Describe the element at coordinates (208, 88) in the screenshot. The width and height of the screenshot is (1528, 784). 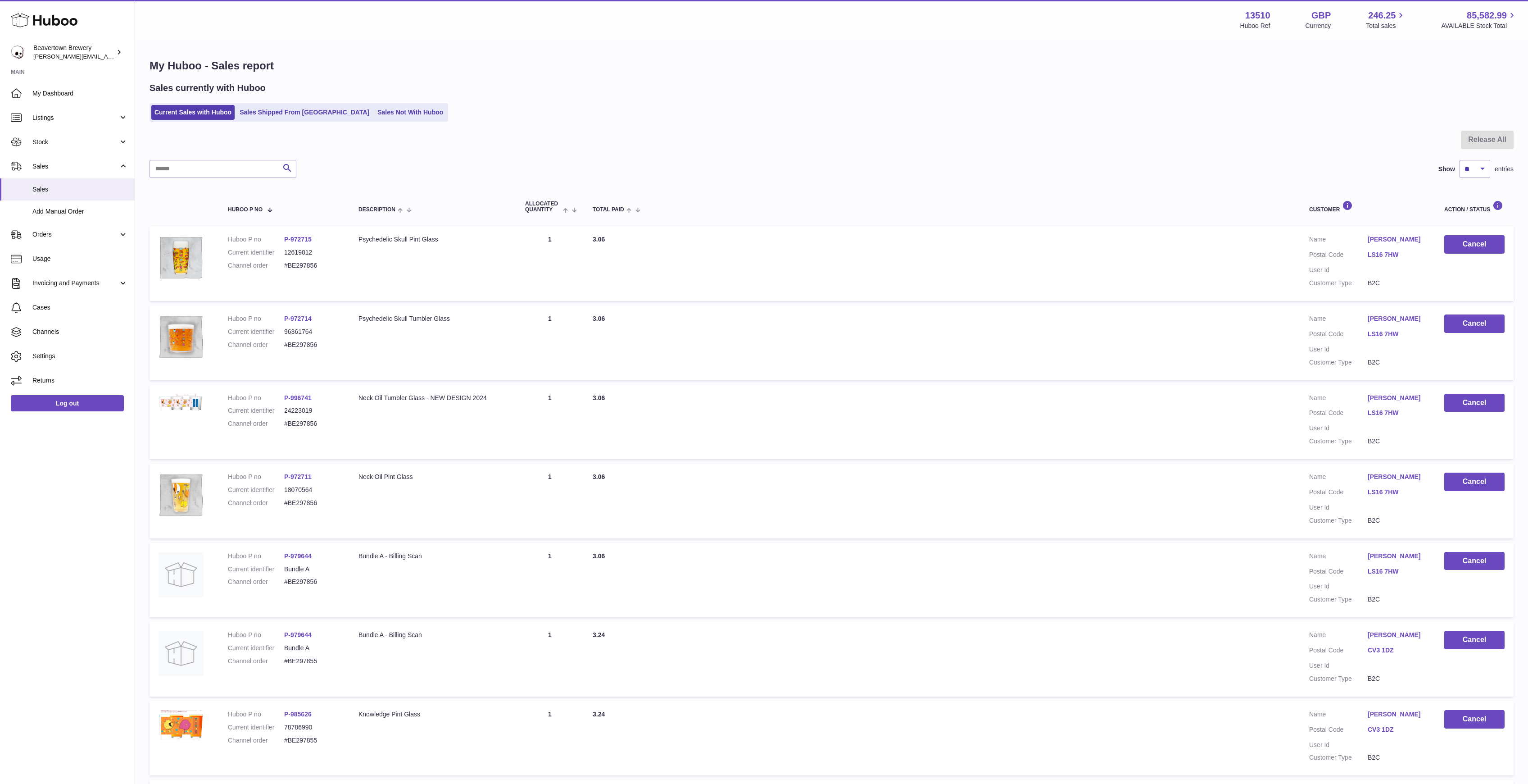
I see `h2: Sales currently with Huboo` at that location.